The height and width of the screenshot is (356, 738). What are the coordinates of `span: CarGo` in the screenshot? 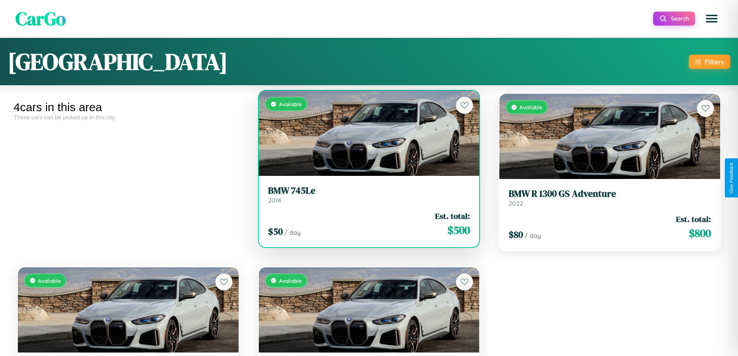 It's located at (41, 19).